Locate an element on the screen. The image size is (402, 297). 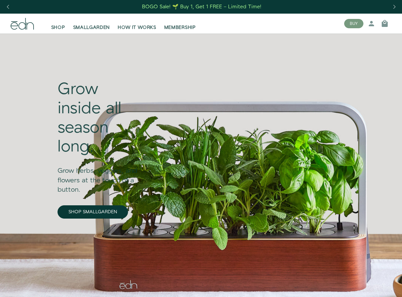
div: BOGO Sale! 🌱 Buy 1, Get 1 FREE – Limited Time! is located at coordinates (201, 7).